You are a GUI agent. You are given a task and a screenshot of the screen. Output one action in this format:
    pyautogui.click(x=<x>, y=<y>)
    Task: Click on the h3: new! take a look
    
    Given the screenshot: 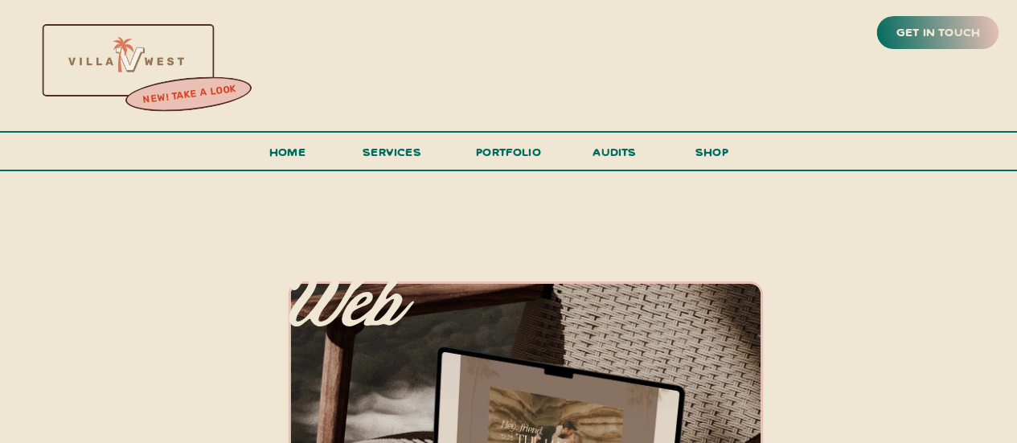 What is the action you would take?
    pyautogui.click(x=189, y=95)
    